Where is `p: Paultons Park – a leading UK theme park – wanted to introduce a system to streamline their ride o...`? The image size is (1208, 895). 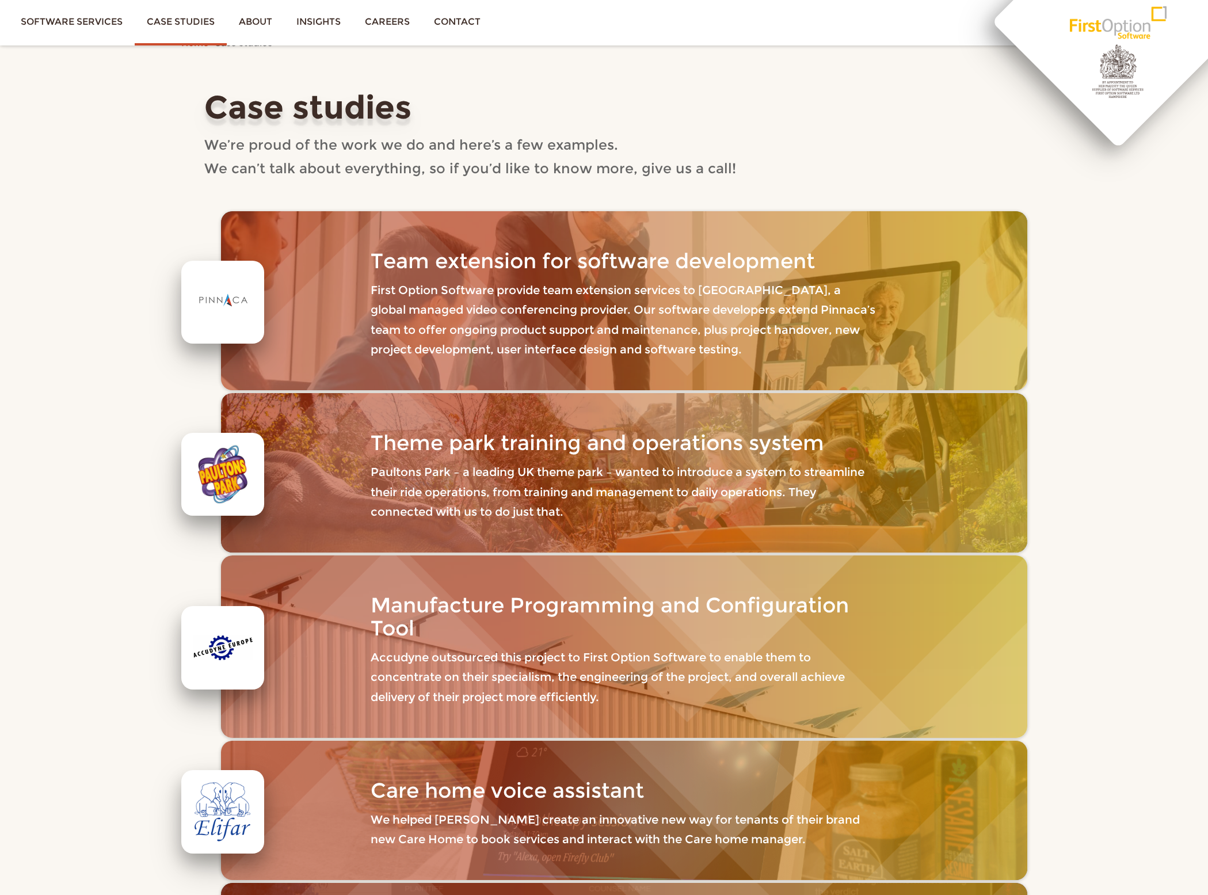
p: Paultons Park – a leading UK theme park – wanted to introduce a system to streamline their ride o... is located at coordinates (624, 491).